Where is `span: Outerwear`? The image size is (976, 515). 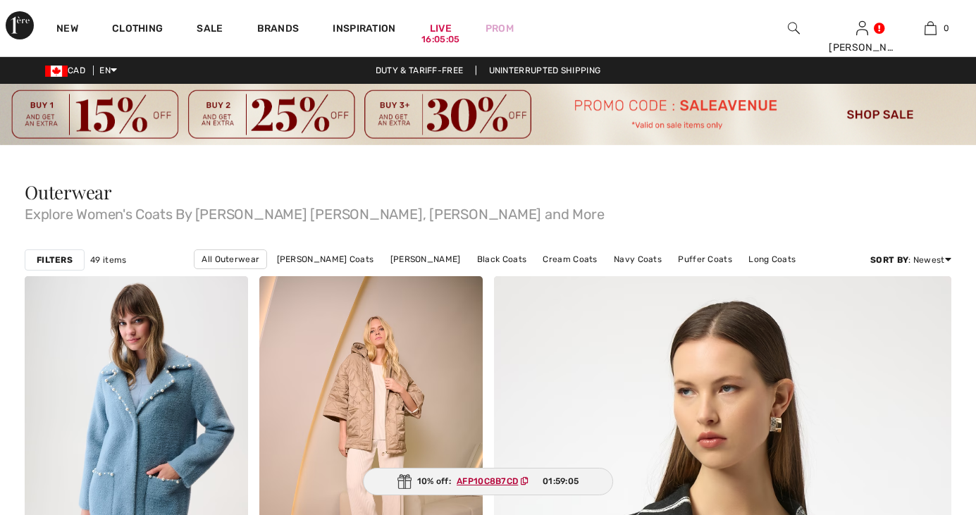 span: Outerwear is located at coordinates (68, 192).